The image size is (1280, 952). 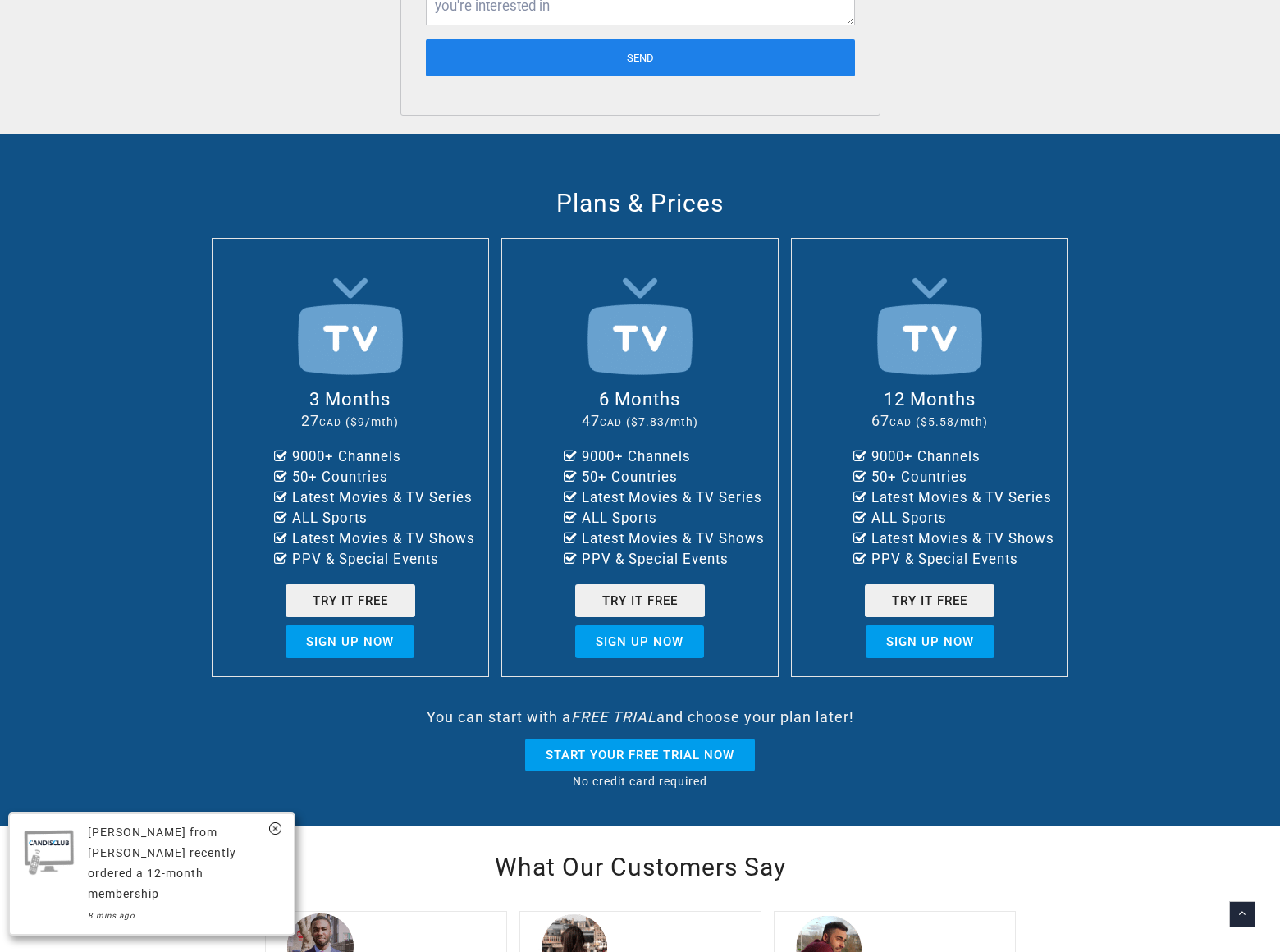 What do you see at coordinates (640, 755) in the screenshot?
I see `span: Start Your Free Trial Now` at bounding box center [640, 755].